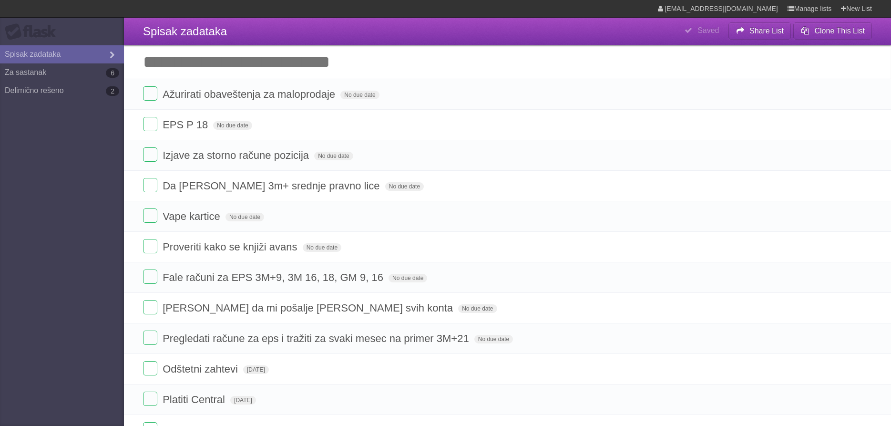 The image size is (891, 426). I want to click on b: 6, so click(113, 73).